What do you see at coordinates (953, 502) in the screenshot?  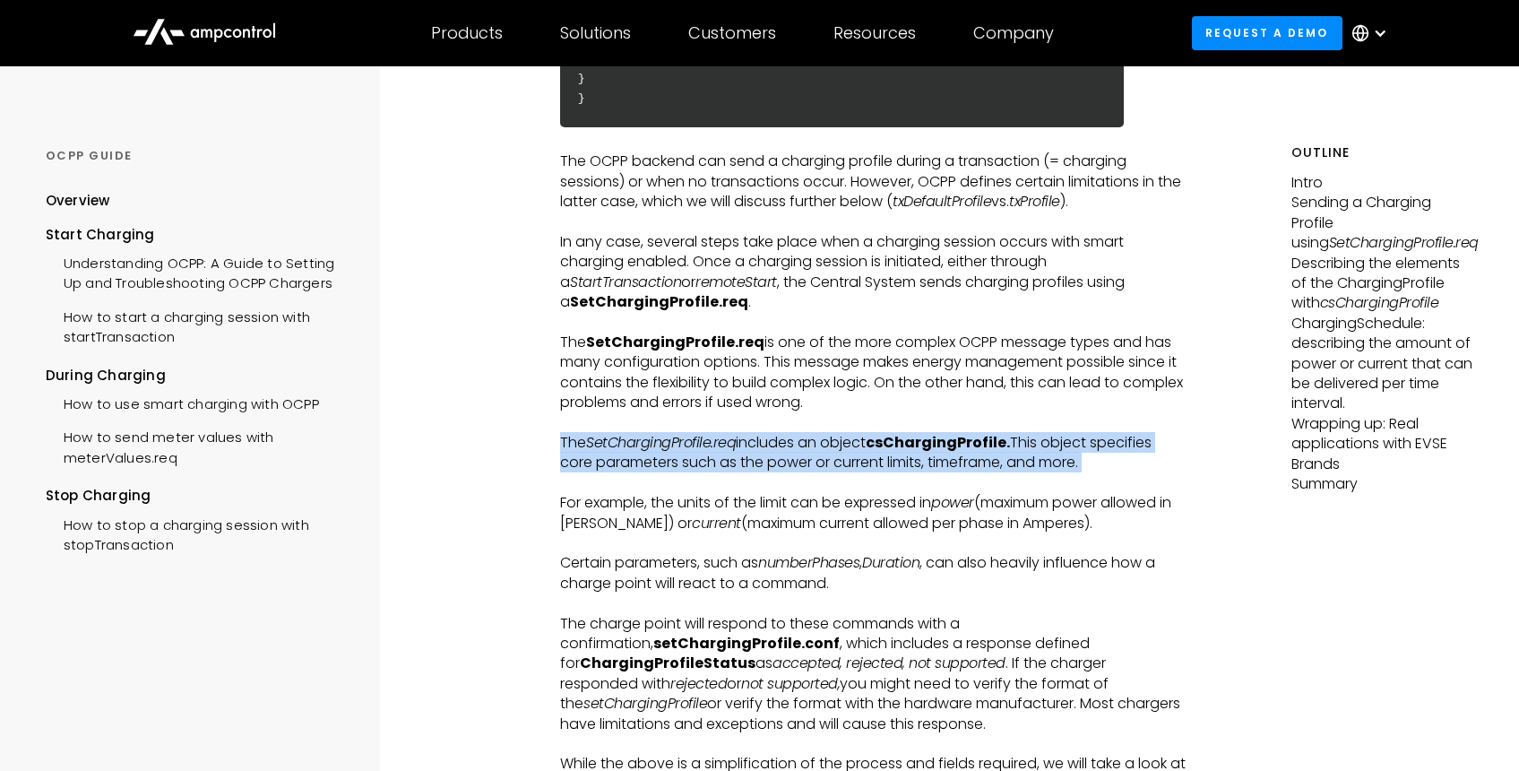 I see `em: power` at bounding box center [953, 502].